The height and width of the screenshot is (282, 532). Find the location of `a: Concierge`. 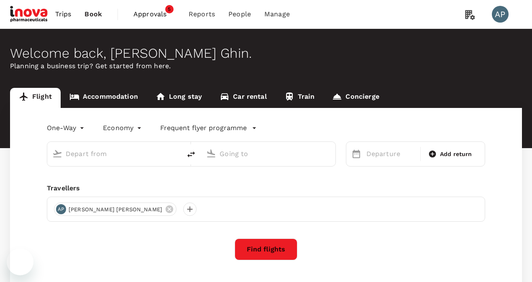

a: Concierge is located at coordinates (356, 98).